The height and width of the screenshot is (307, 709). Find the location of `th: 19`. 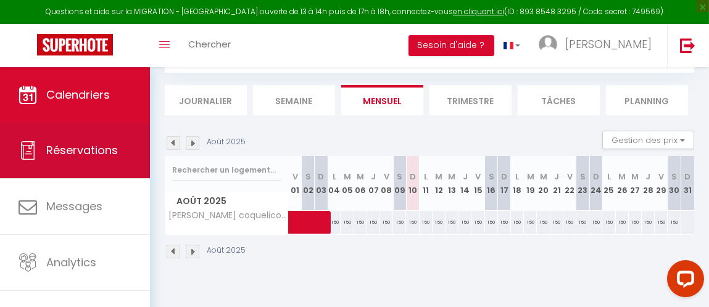

th: 19 is located at coordinates (530, 183).